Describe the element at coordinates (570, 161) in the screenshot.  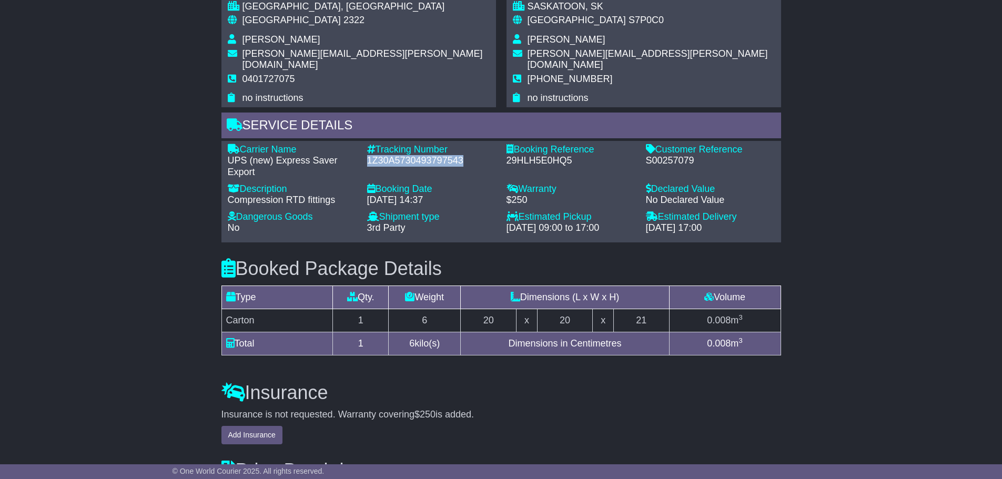
I see `div: 29HLH5E0HQ5` at that location.